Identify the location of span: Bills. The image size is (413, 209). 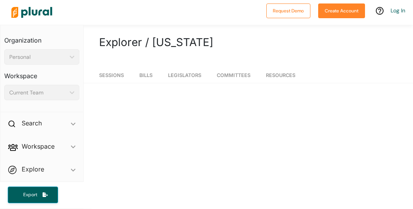
(146, 75).